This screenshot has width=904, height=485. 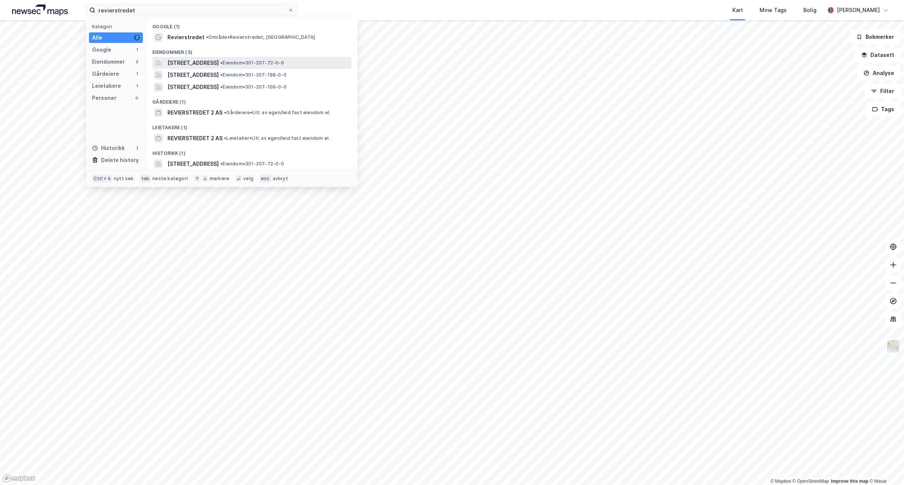 I want to click on button: Analyse, so click(x=879, y=73).